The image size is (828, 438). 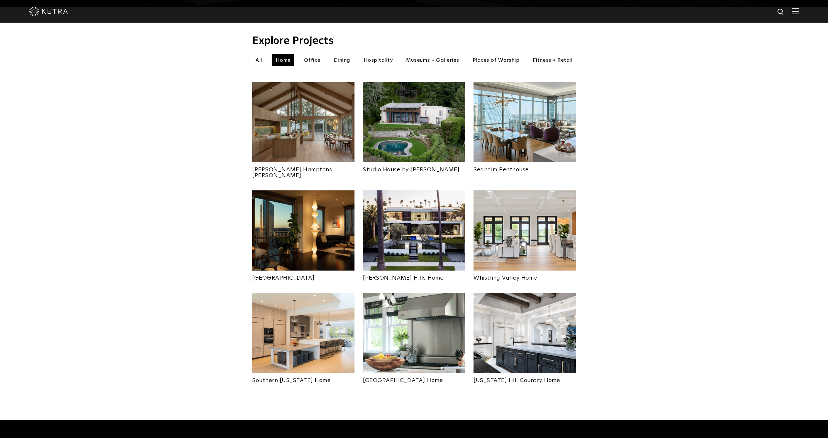 What do you see at coordinates (496, 60) in the screenshot?
I see `li: Places of Worship` at bounding box center [496, 60].